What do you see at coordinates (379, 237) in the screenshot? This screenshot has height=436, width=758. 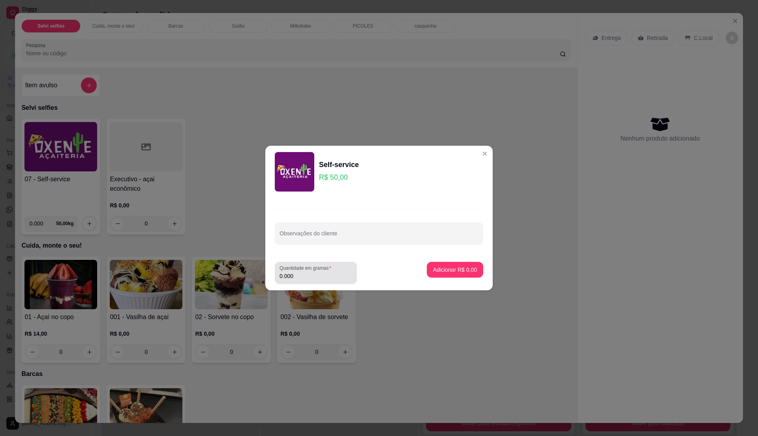 I see `input: Observações do cliente` at bounding box center [379, 237].